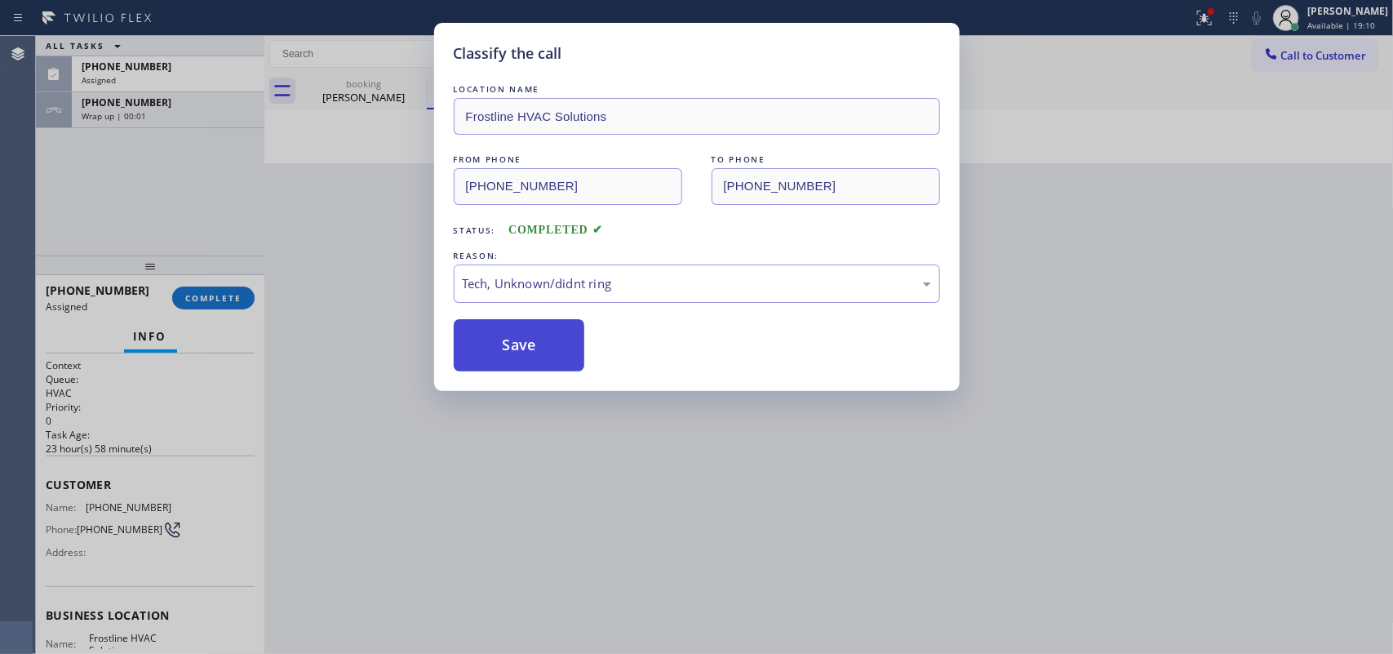 This screenshot has height=654, width=1393. Describe the element at coordinates (475, 230) in the screenshot. I see `span: Status:` at that location.